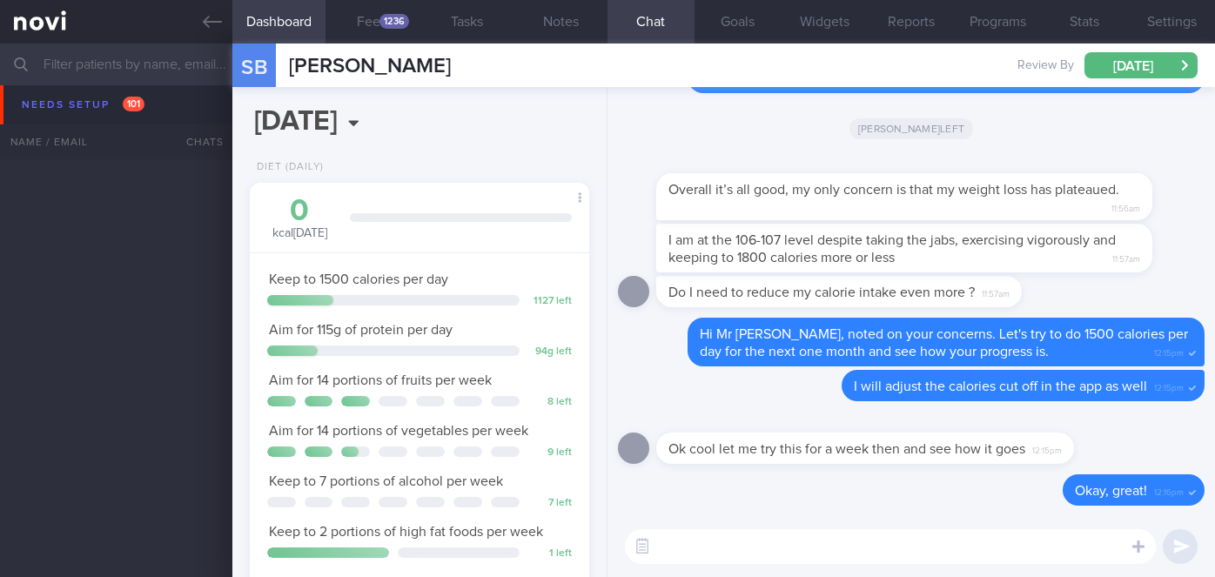  What do you see at coordinates (550, 352) in the screenshot?
I see `div: 94 g left` at bounding box center [550, 352].